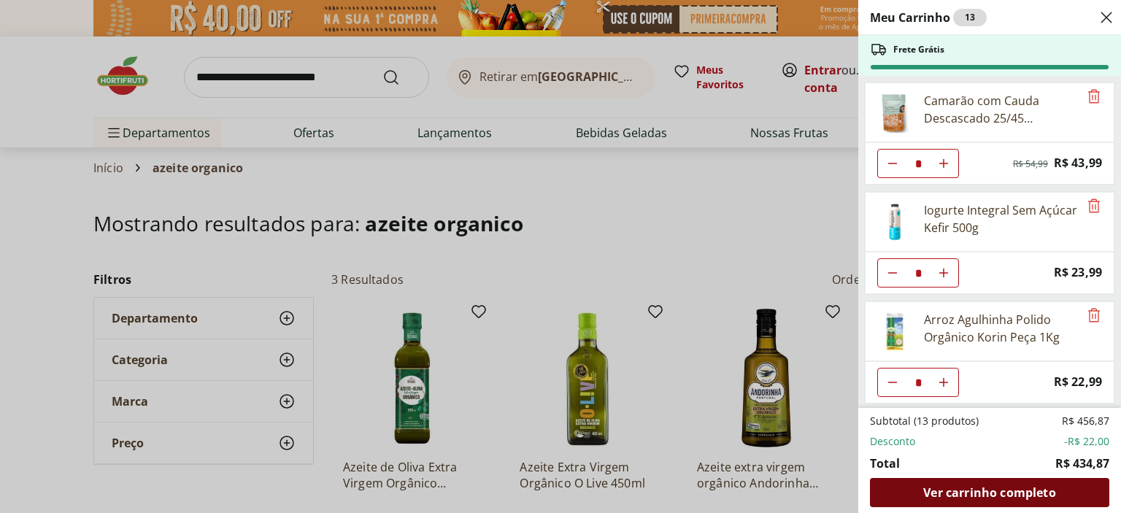  What do you see at coordinates (1030, 164) in the screenshot?
I see `span: R$ 54,99` at bounding box center [1030, 164].